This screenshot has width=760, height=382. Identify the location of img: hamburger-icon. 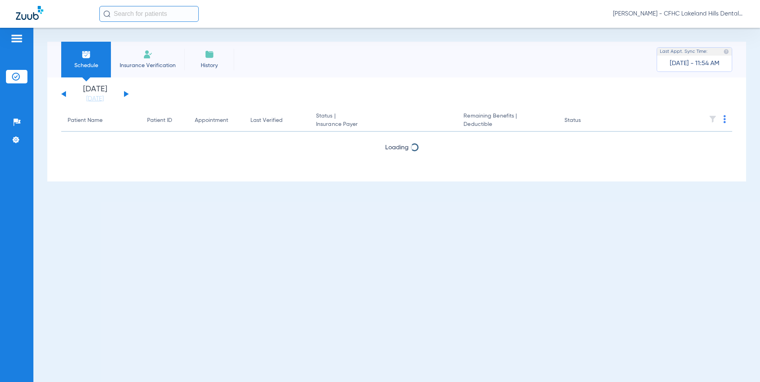
(17, 39).